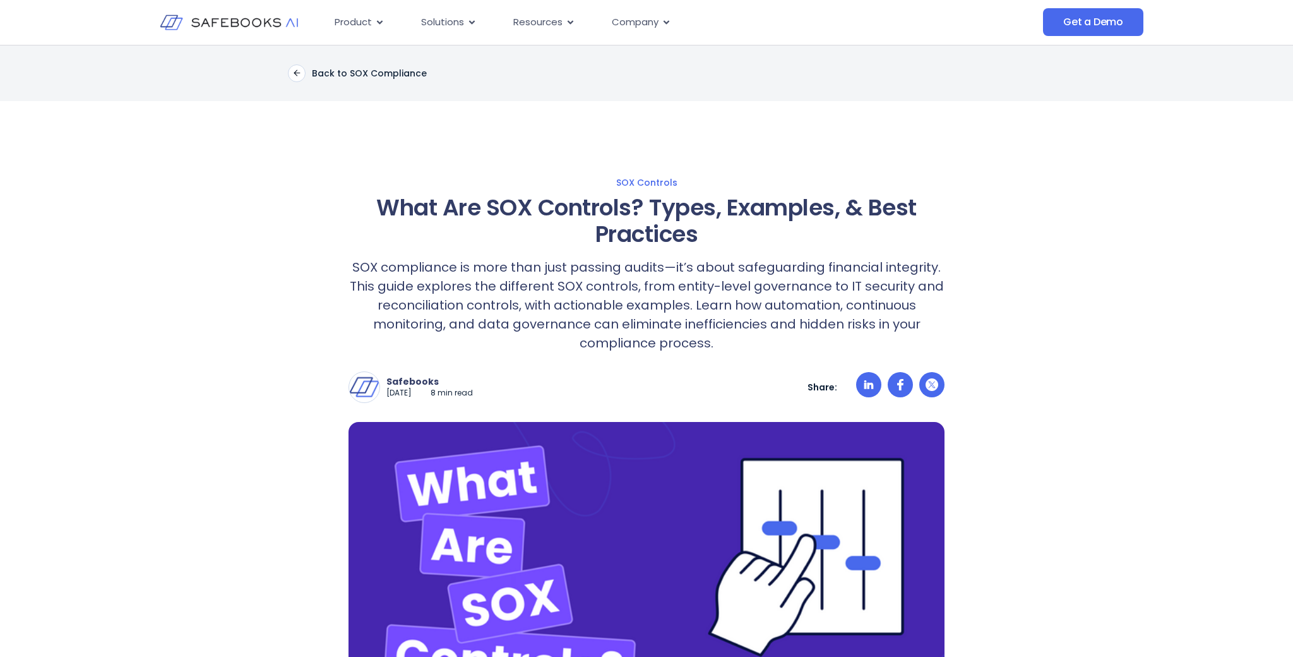  I want to click on span: Product, so click(353, 22).